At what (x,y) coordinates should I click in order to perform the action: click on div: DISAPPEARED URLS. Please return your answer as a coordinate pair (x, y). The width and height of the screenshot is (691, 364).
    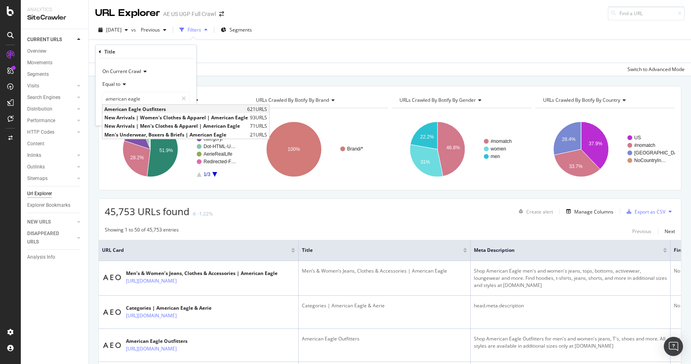
    Looking at the image, I should click on (47, 238).